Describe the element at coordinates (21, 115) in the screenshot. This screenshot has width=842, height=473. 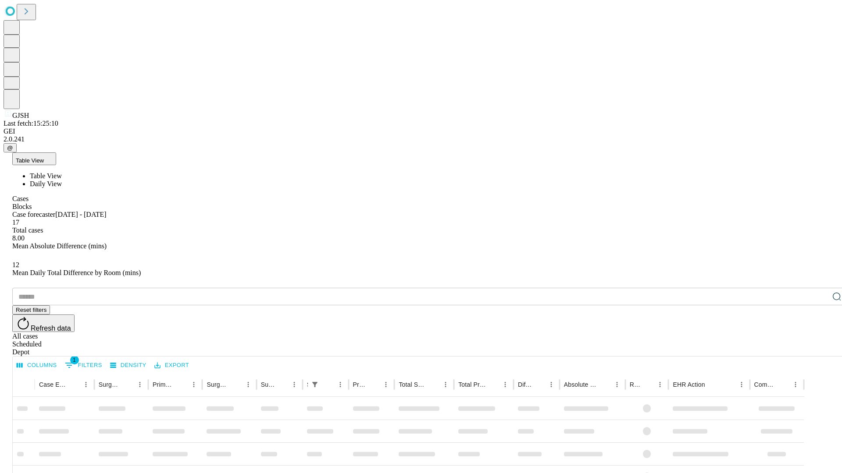
I see `span: GJSH` at that location.